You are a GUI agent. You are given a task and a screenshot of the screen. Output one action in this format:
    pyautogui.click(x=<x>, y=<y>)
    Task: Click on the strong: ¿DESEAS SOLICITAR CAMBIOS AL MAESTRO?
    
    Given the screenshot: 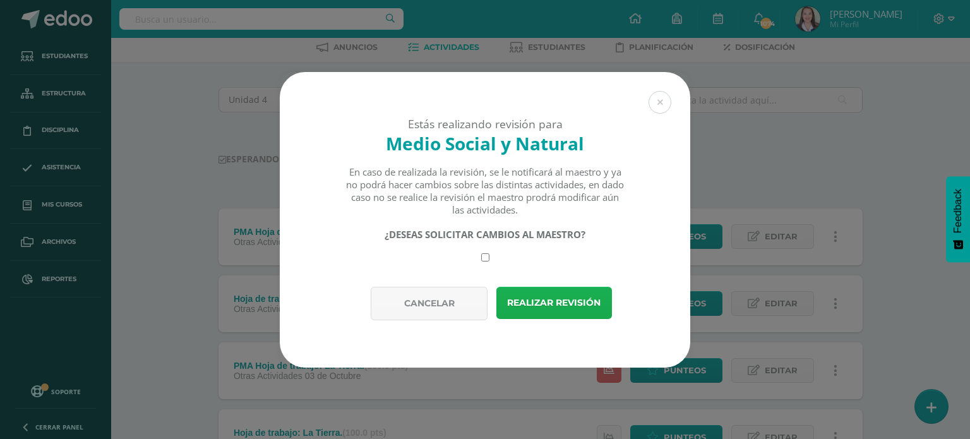 What is the action you would take?
    pyautogui.click(x=485, y=234)
    